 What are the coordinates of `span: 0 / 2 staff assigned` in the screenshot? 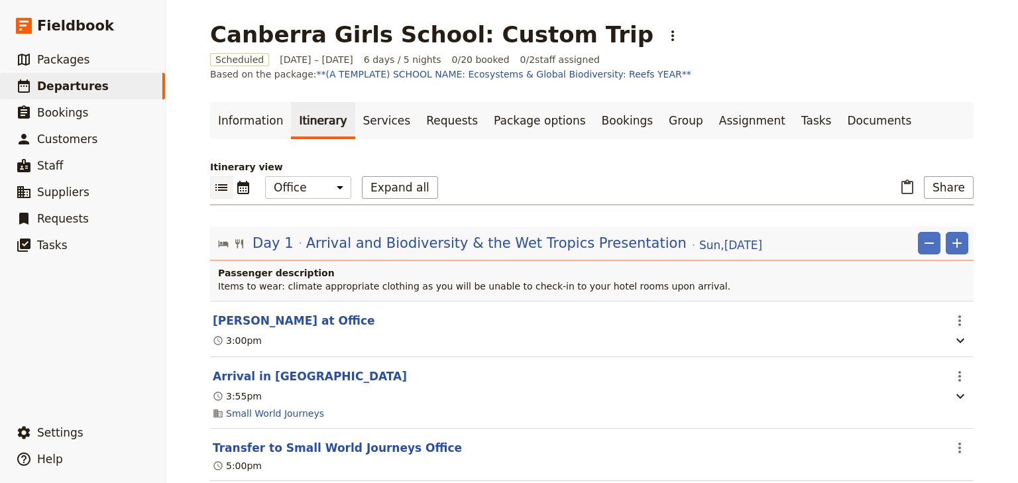 It's located at (560, 60).